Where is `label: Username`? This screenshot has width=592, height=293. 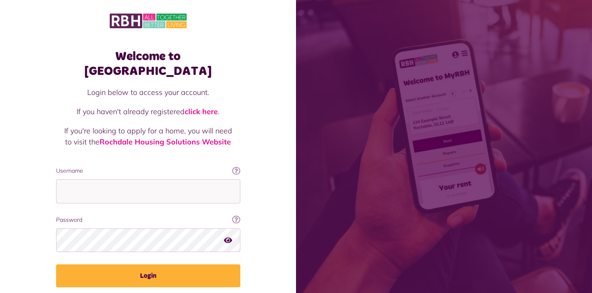 label: Username is located at coordinates (148, 171).